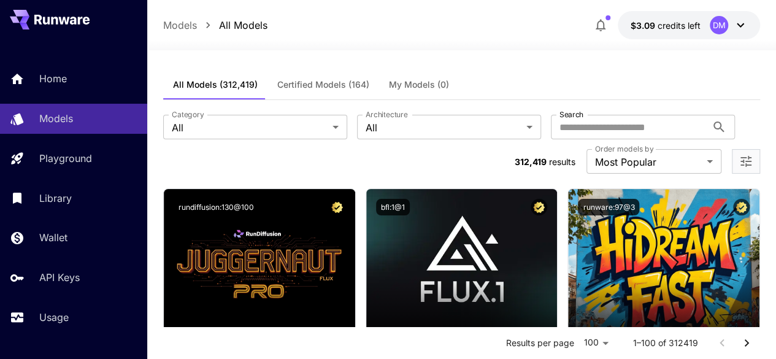 This screenshot has height=359, width=776. I want to click on label: Search, so click(571, 114).